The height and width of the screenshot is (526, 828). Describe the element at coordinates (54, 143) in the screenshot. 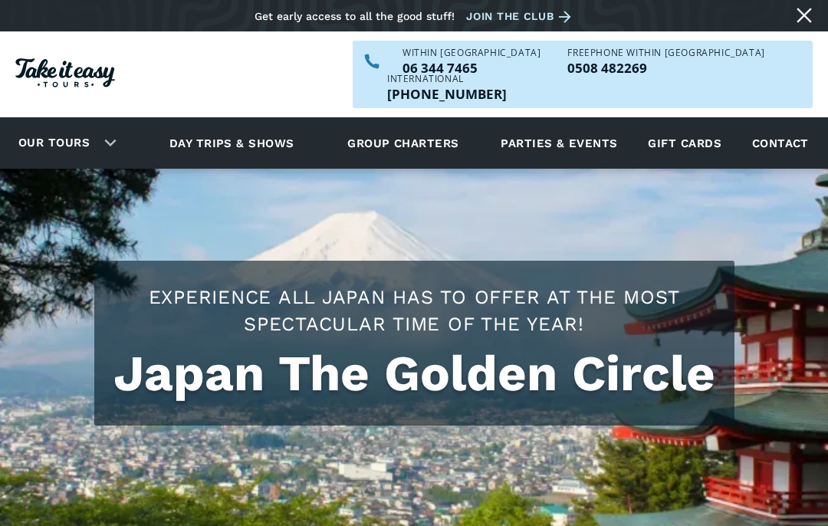

I see `a: Our tours` at that location.